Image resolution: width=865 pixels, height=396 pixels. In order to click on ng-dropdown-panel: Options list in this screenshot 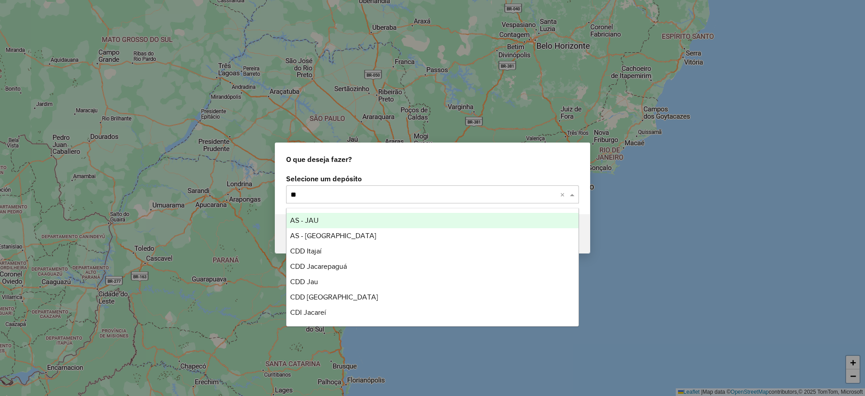, I will do `click(433, 267)`.